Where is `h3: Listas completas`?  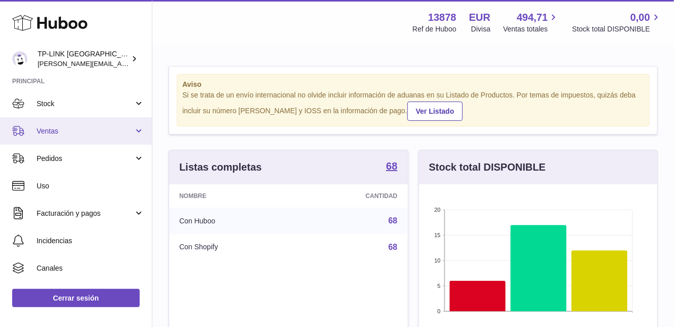 h3: Listas completas is located at coordinates (220, 167).